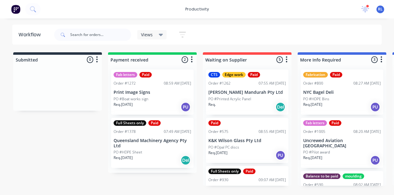  I want to click on div: Workflow, so click(31, 35).